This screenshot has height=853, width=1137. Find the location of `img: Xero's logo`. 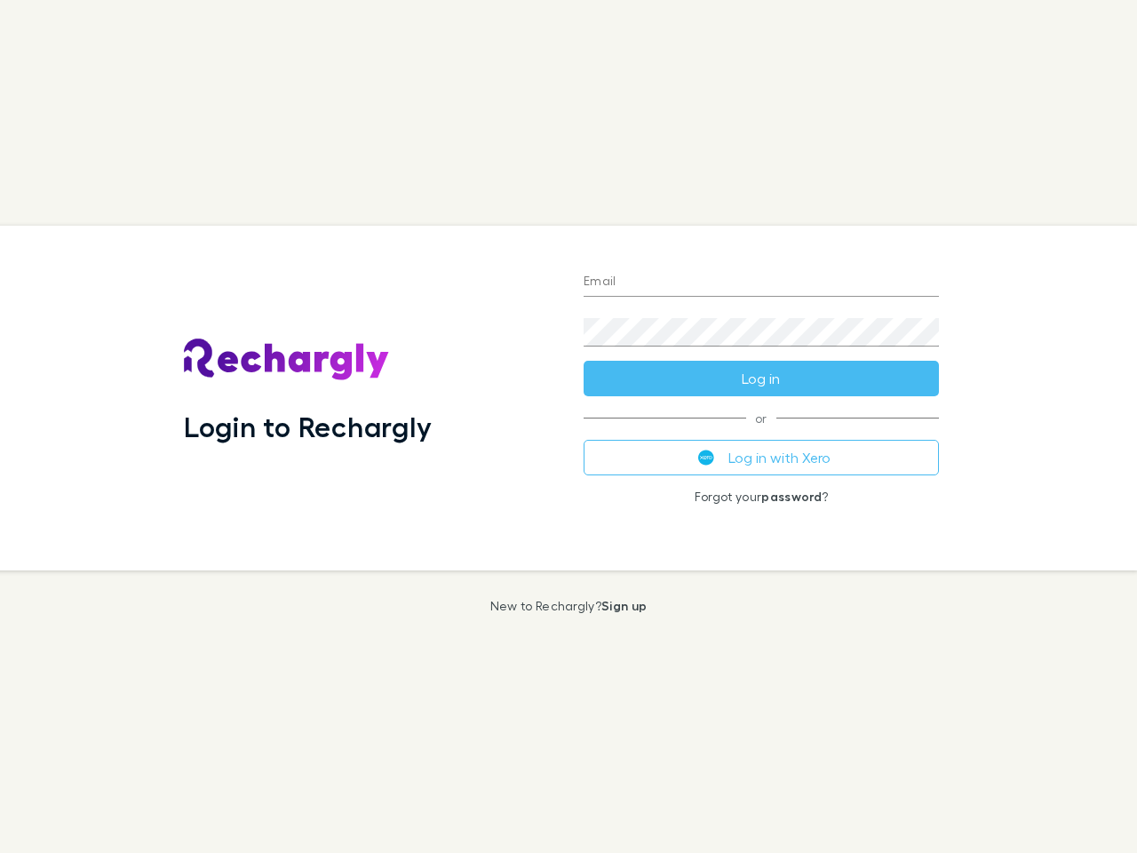

img: Xero's logo is located at coordinates (706, 457).